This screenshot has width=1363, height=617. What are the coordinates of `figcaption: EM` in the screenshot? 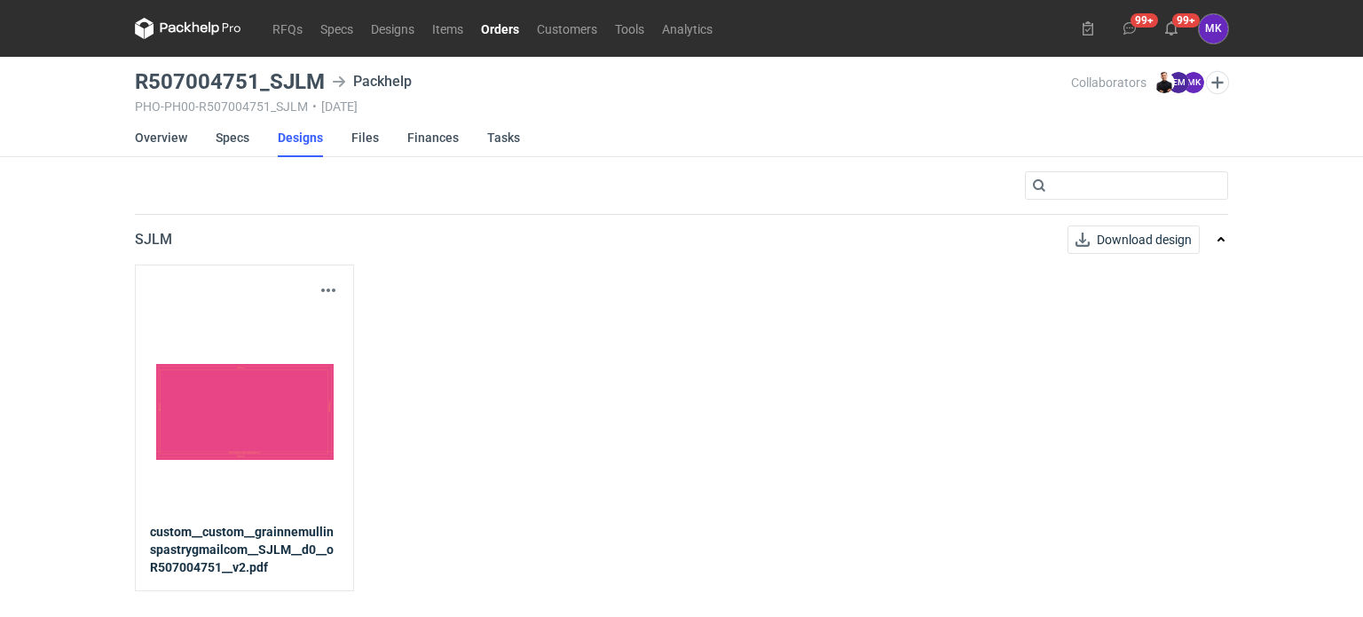 It's located at (1178, 83).